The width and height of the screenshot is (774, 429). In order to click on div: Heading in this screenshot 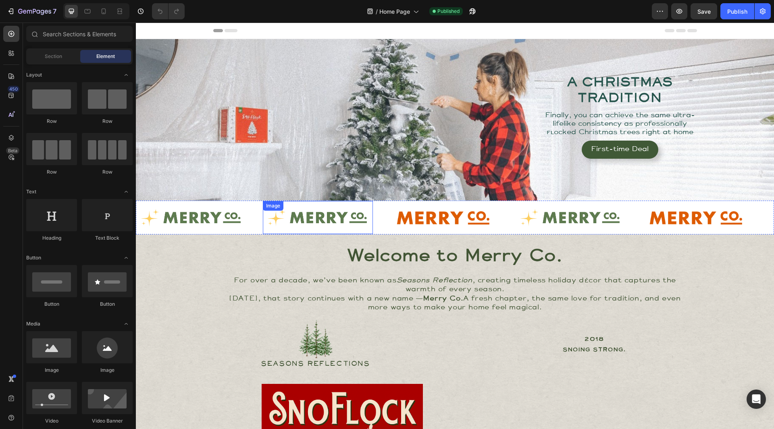, I will do `click(52, 238)`.